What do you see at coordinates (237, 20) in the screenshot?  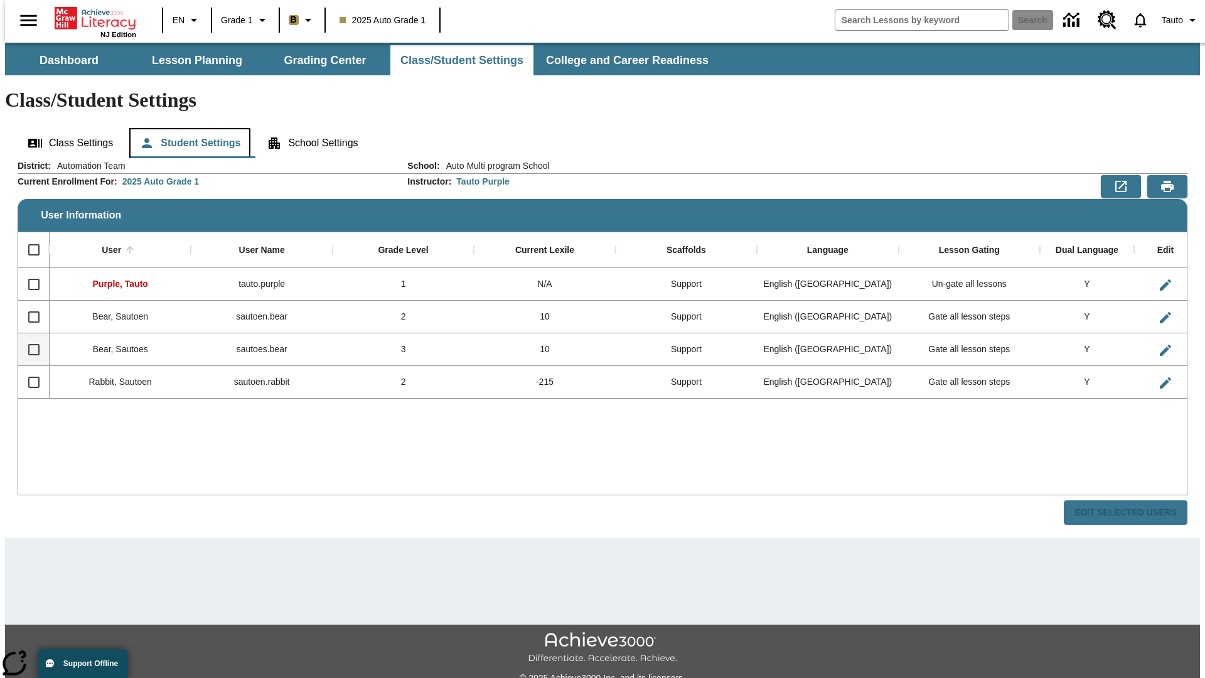 I see `span: Grade 1` at bounding box center [237, 20].